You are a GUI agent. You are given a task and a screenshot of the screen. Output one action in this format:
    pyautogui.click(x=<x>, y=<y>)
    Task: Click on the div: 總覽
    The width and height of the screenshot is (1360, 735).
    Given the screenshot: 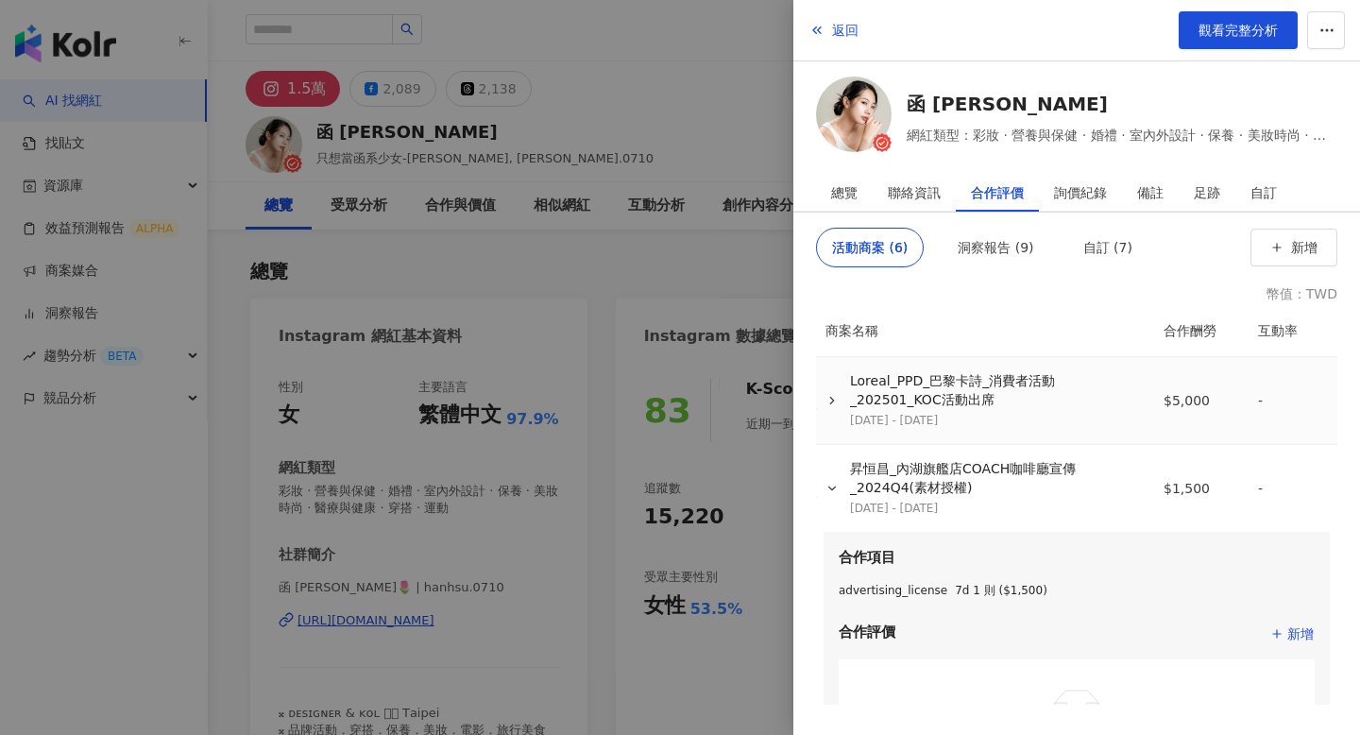 What is the action you would take?
    pyautogui.click(x=844, y=193)
    